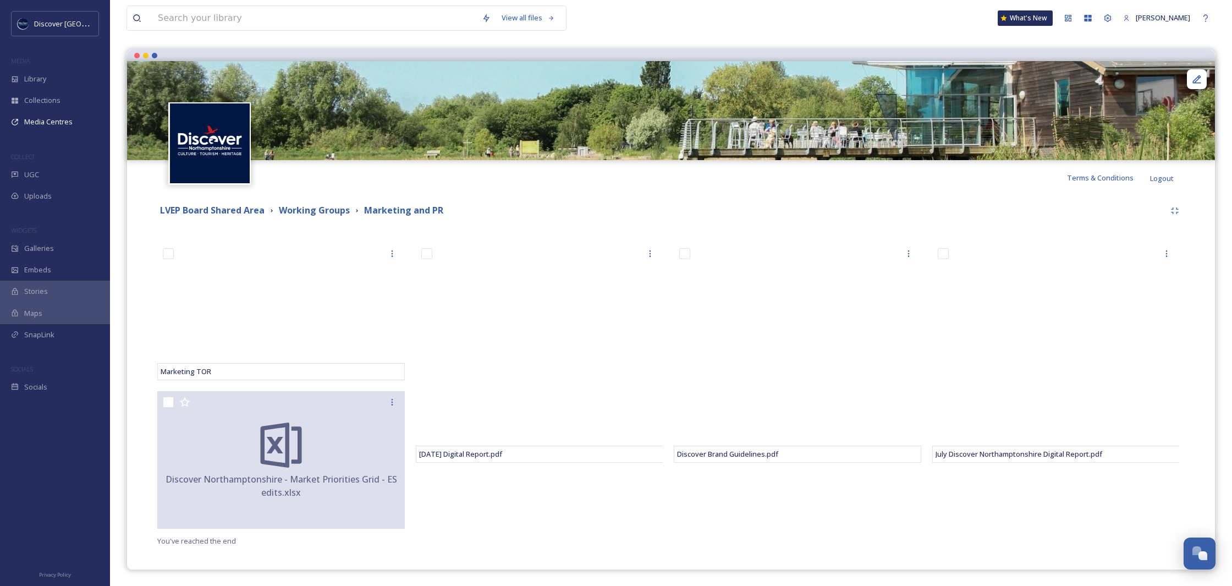  I want to click on span: Logout, so click(1162, 178).